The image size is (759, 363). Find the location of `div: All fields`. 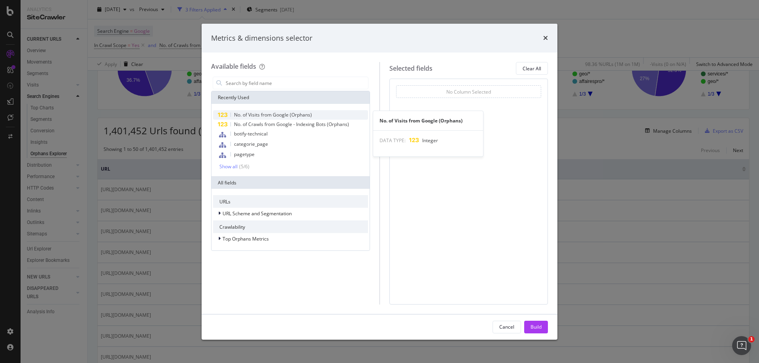

div: All fields is located at coordinates (291, 183).